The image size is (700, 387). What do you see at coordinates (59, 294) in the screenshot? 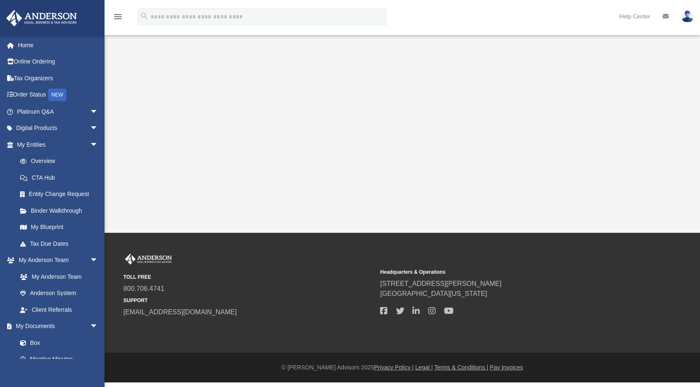
I see `a: Anderson System` at bounding box center [59, 294].